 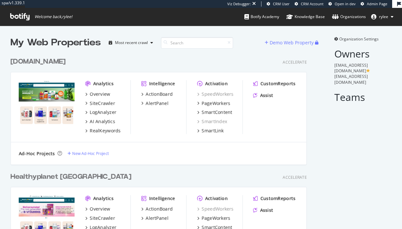 I want to click on a: Botify Academy, so click(x=261, y=17).